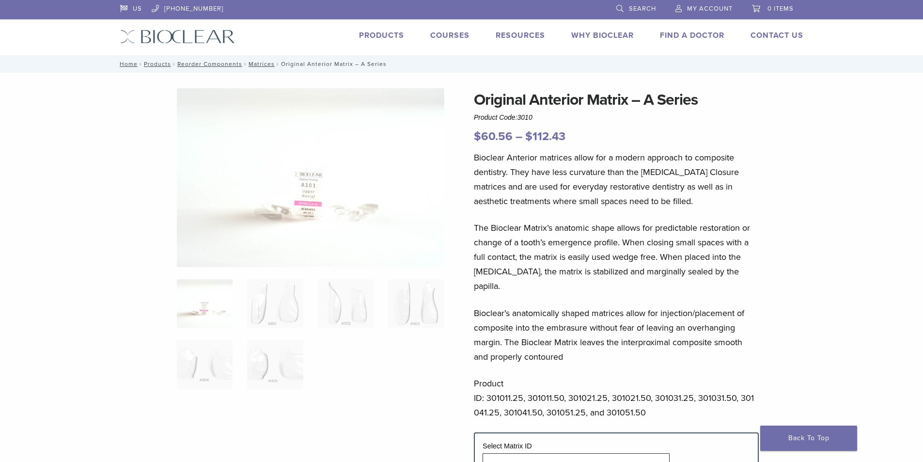 The image size is (923, 462). What do you see at coordinates (809, 438) in the screenshot?
I see `a: Back To Top` at bounding box center [809, 438].